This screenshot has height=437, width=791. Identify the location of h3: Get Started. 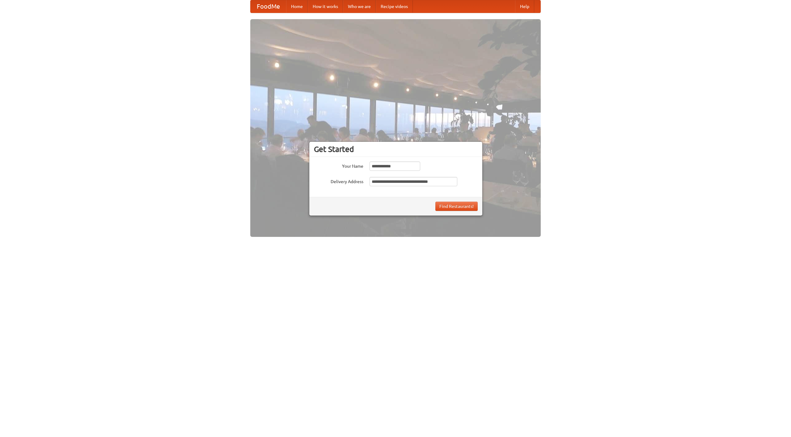
(396, 149).